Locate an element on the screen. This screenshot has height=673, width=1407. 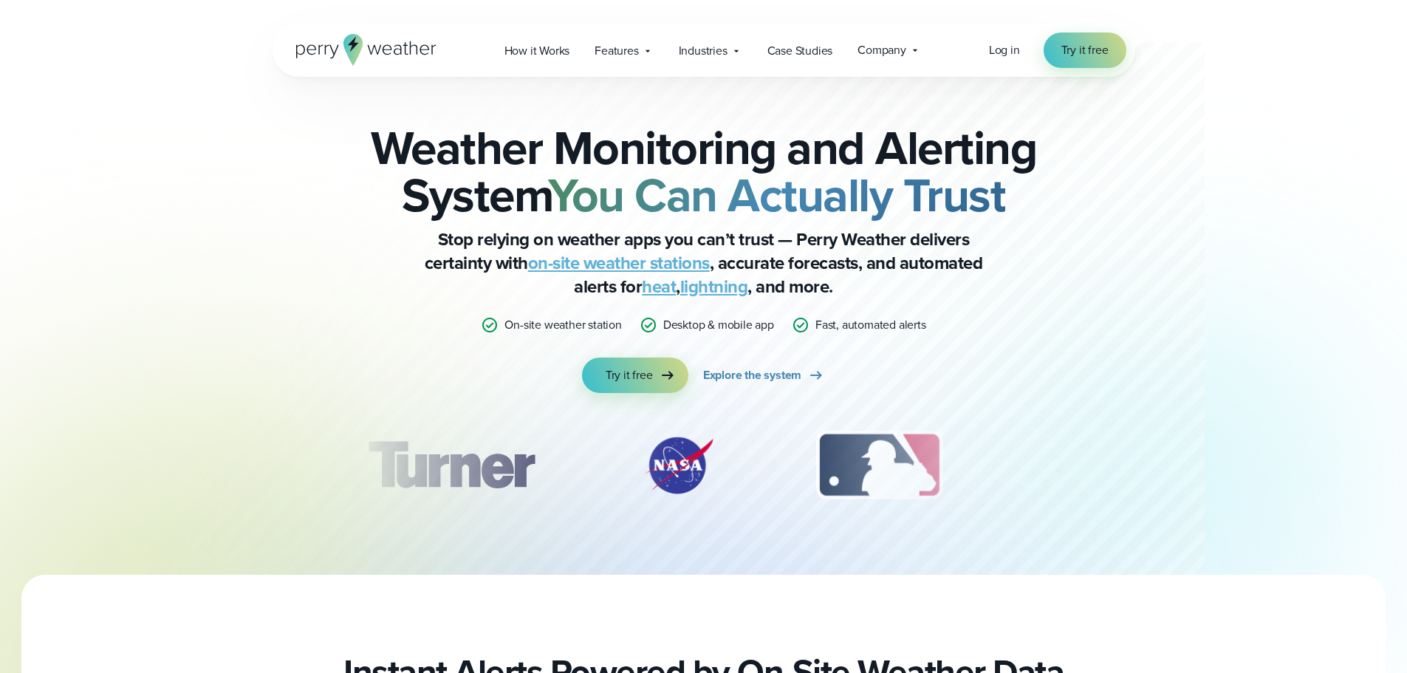
strong: You Can Actually Trust is located at coordinates (776, 195).